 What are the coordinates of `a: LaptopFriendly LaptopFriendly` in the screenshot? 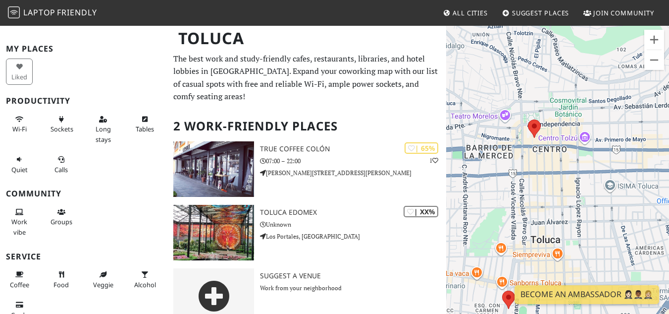 It's located at (53, 13).